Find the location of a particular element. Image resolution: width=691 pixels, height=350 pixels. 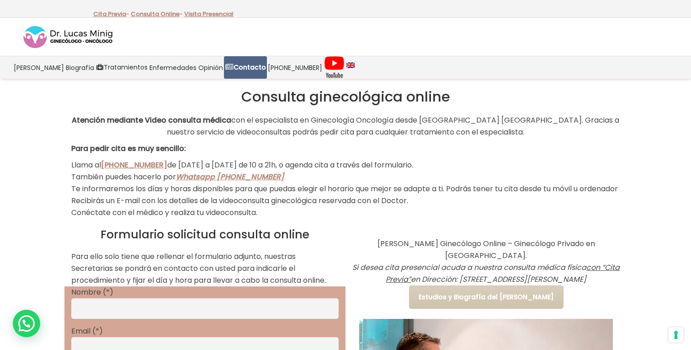

a: Consulta Online is located at coordinates (155, 14).